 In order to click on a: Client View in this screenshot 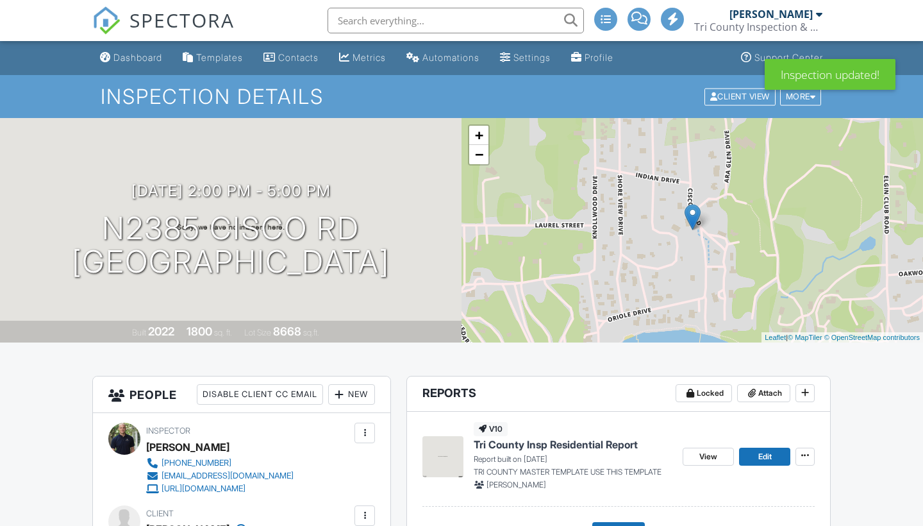, I will do `click(741, 96)`.